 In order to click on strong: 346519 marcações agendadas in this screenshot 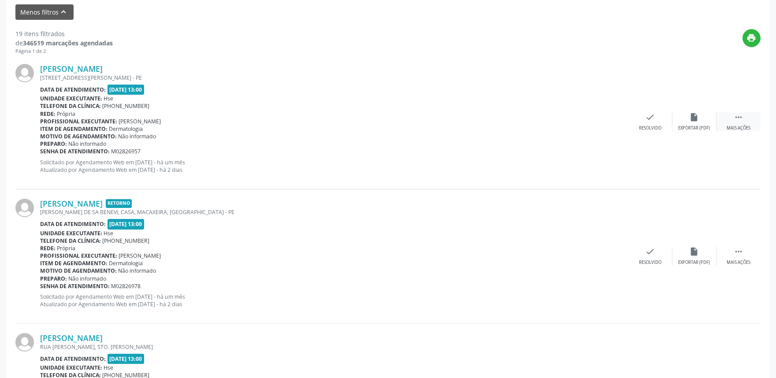, I will do `click(68, 43)`.